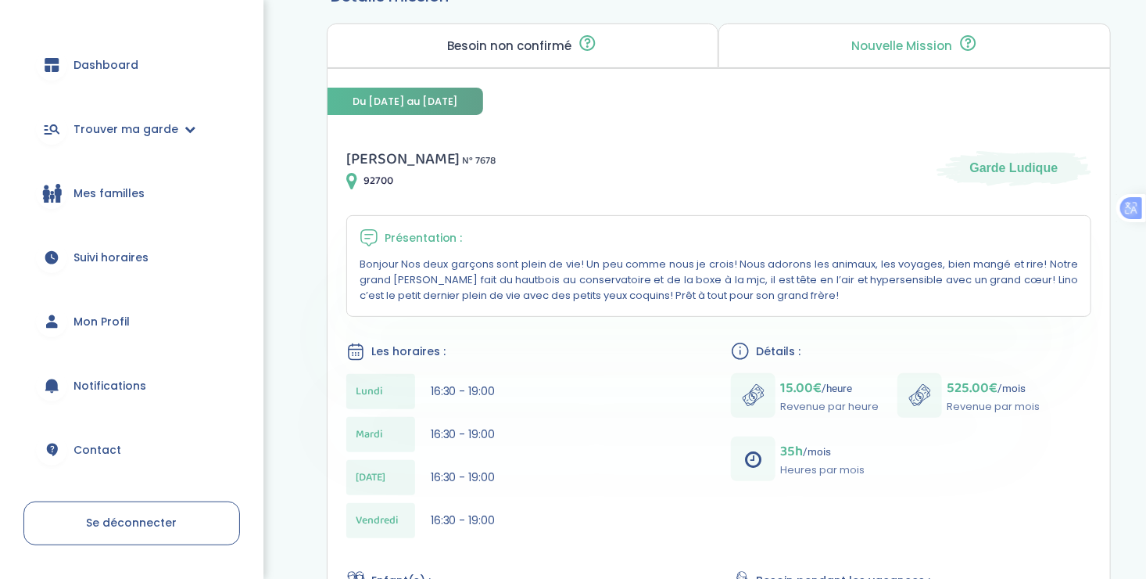 The height and width of the screenshot is (579, 1146). Describe the element at coordinates (131, 129) in the screenshot. I see `a: Trouver ma garde` at that location.